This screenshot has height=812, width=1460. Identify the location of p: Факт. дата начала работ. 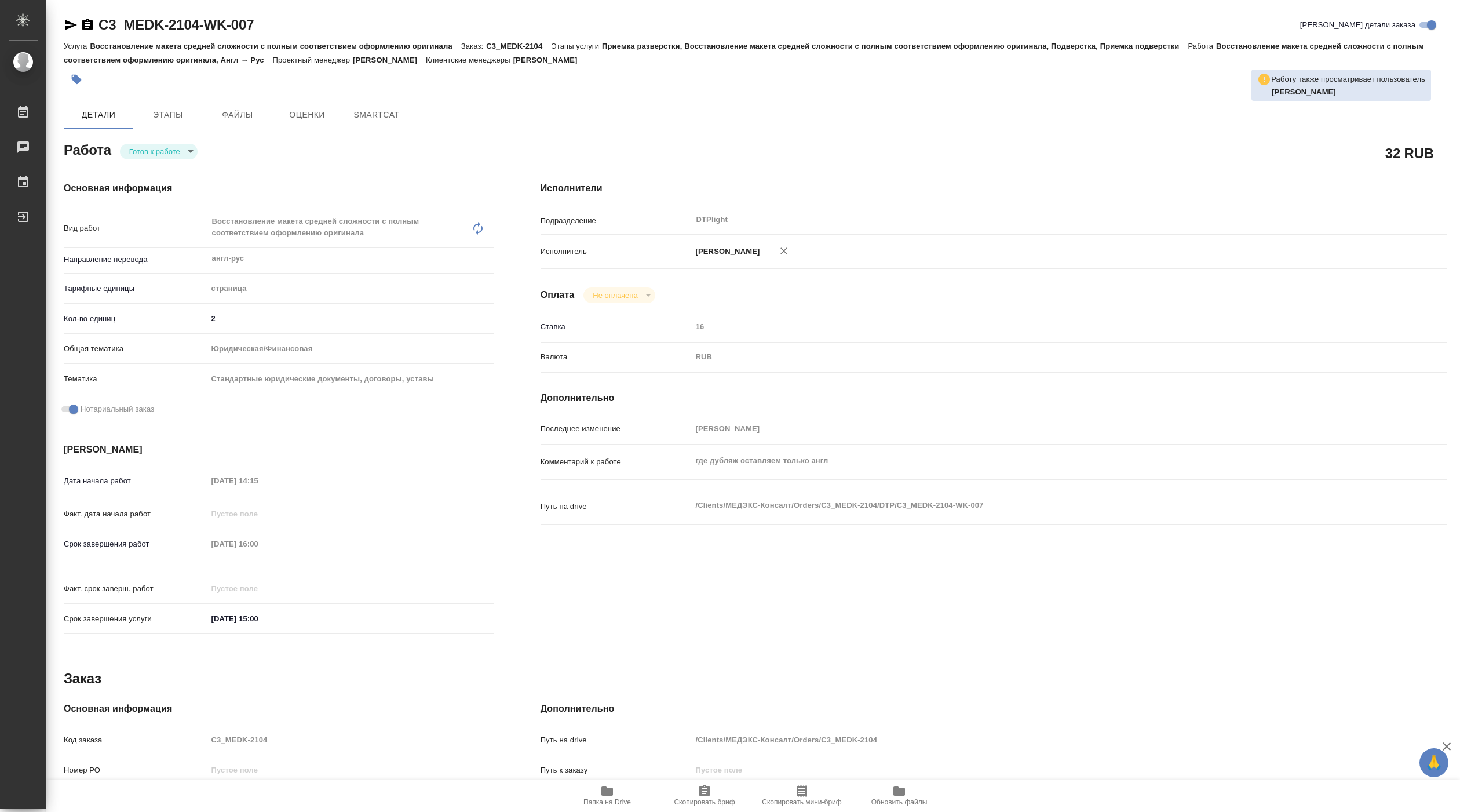
(136, 514).